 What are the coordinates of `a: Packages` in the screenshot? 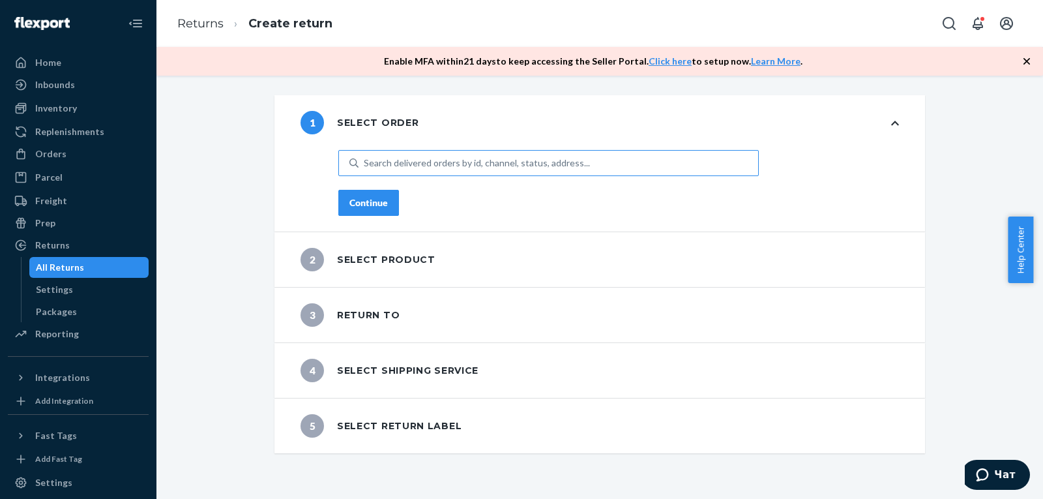 It's located at (89, 312).